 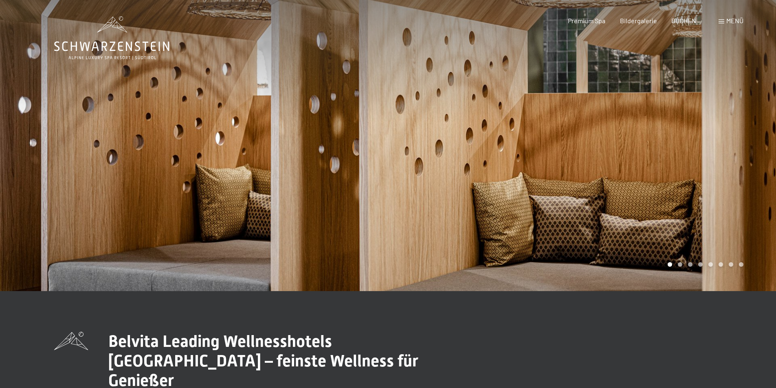 I want to click on div: Carousel Page 7, so click(x=730, y=264).